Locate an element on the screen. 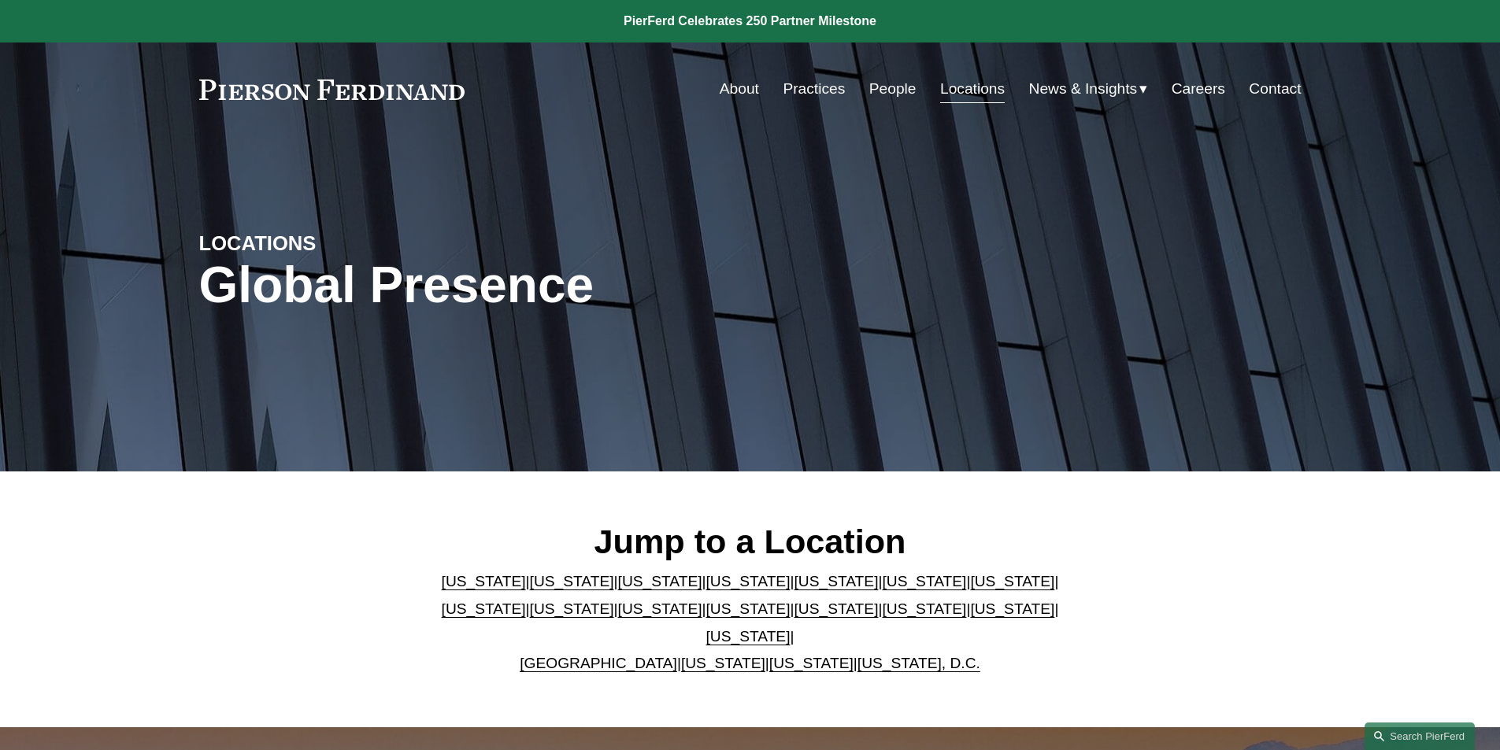 Image resolution: width=1500 pixels, height=750 pixels. a: People is located at coordinates (893, 89).